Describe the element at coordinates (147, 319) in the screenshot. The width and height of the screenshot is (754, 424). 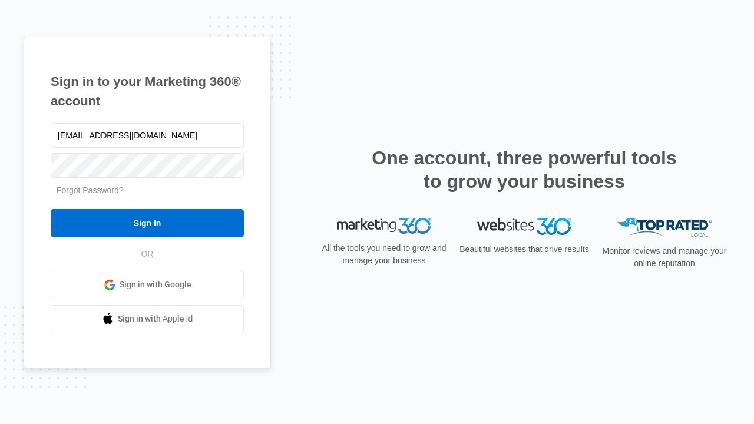
I see `a: Sign in with Apple Id` at that location.